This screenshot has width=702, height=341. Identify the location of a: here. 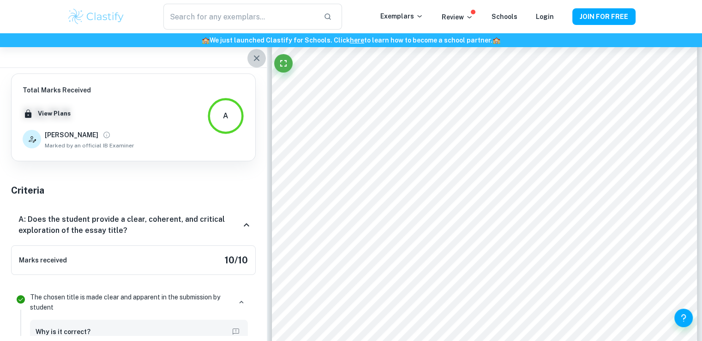
(357, 40).